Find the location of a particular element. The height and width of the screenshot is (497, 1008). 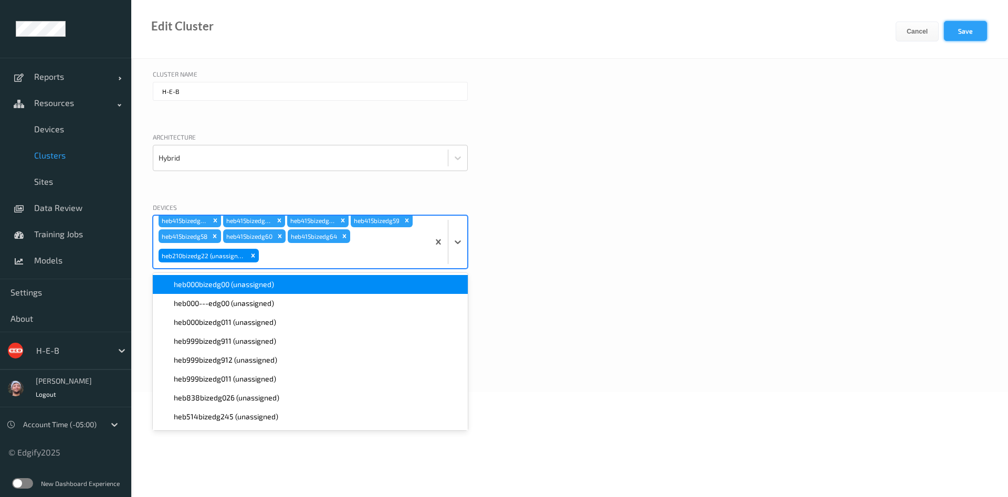

div: heb210bizedg22 (unassigned) is located at coordinates (203, 256).